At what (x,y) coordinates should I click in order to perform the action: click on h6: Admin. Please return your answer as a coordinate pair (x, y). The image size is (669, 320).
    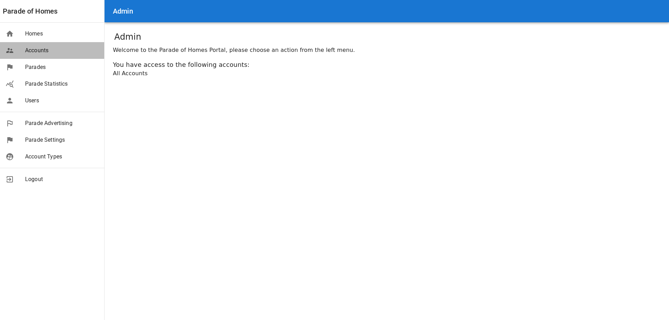
    Looking at the image, I should click on (123, 11).